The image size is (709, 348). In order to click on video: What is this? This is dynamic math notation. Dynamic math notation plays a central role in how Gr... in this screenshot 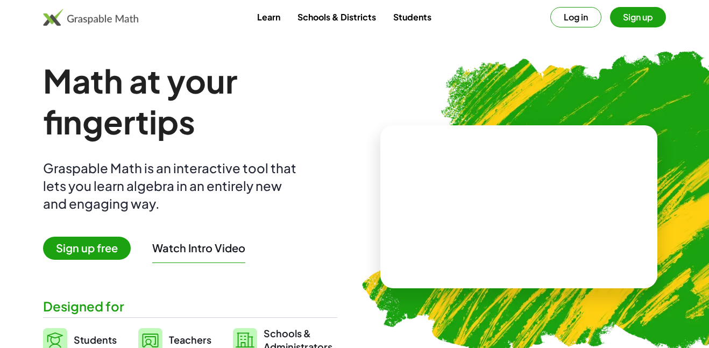, I will do `click(519, 207)`.